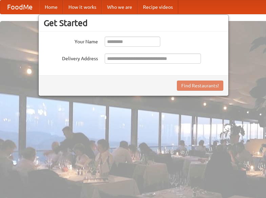  Describe the element at coordinates (71, 41) in the screenshot. I see `label: Your Name` at that location.